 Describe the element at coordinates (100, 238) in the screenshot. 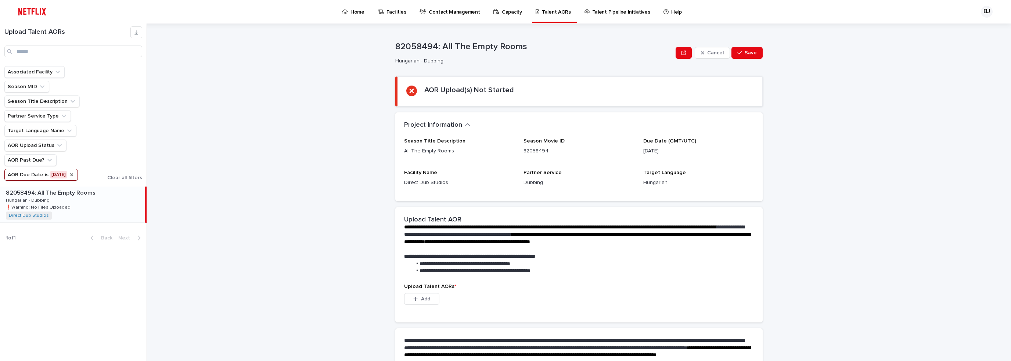

I see `button: Back` at that location.